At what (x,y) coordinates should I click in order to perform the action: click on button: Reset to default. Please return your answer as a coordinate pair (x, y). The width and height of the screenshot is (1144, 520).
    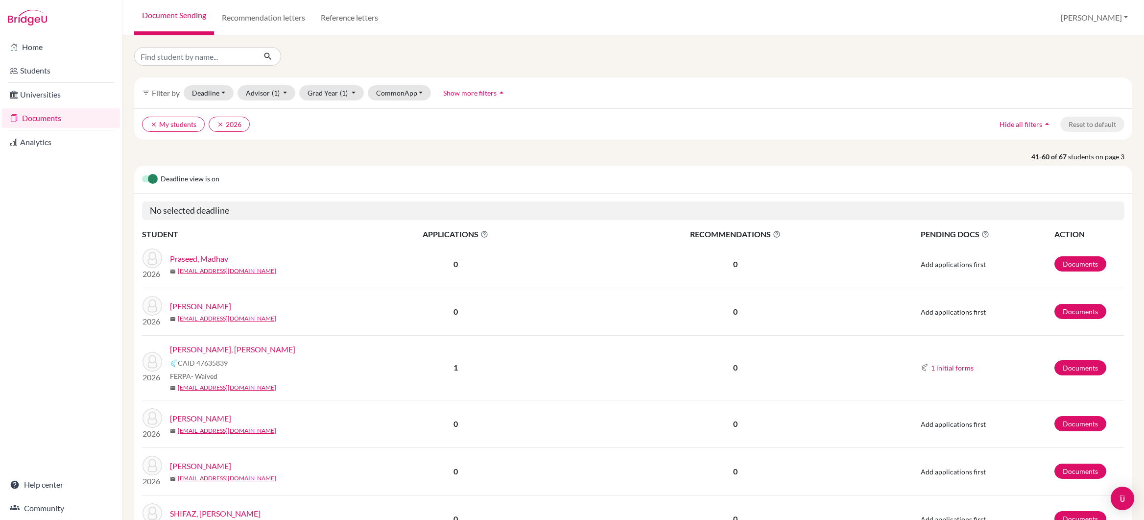
    Looking at the image, I should click on (1092, 124).